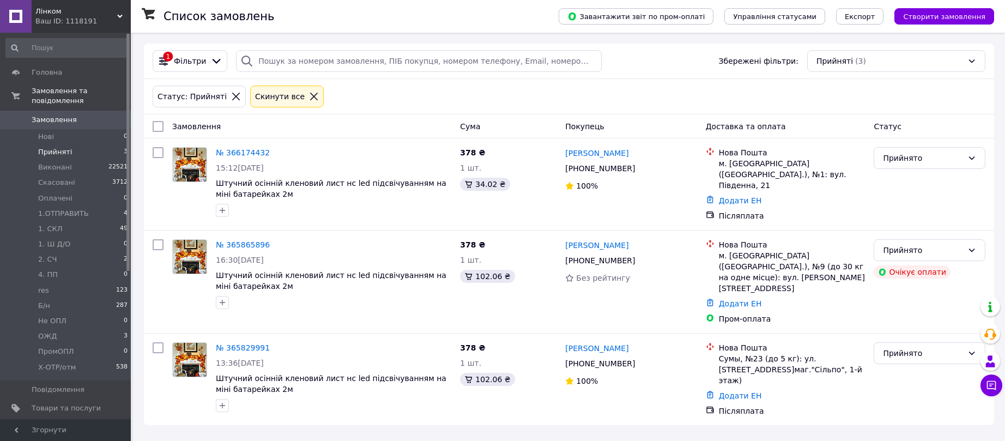 The image size is (1005, 441). What do you see at coordinates (484, 184) in the screenshot?
I see `div: 34.02 ₴` at bounding box center [484, 184].